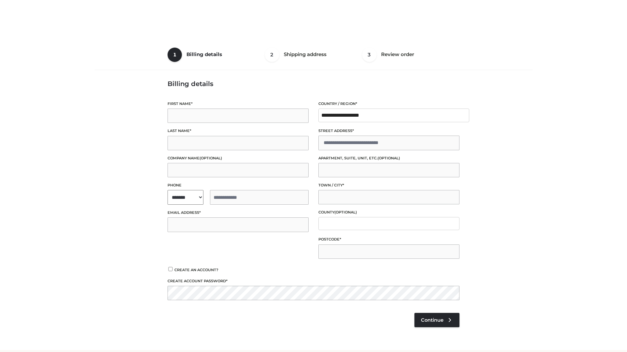 Image resolution: width=627 pixels, height=352 pixels. What do you see at coordinates (432, 321) in the screenshot?
I see `span: Continue` at bounding box center [432, 321].